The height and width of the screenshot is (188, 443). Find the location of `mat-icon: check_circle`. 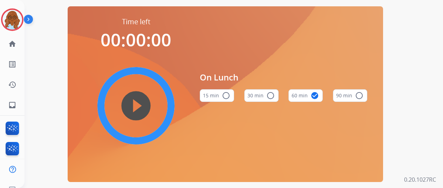

mat-icon: check_circle is located at coordinates (315, 95).